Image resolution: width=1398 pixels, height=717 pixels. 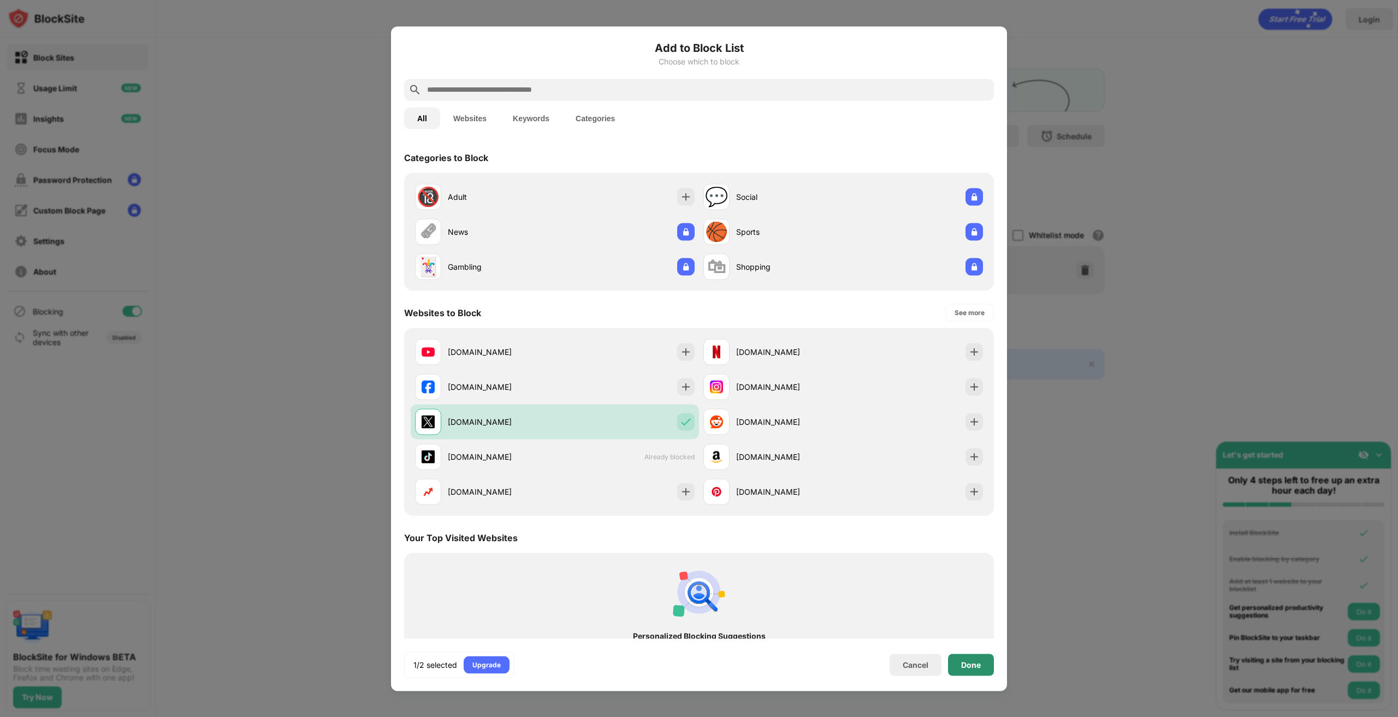 I want to click on div: Adult, so click(x=501, y=197).